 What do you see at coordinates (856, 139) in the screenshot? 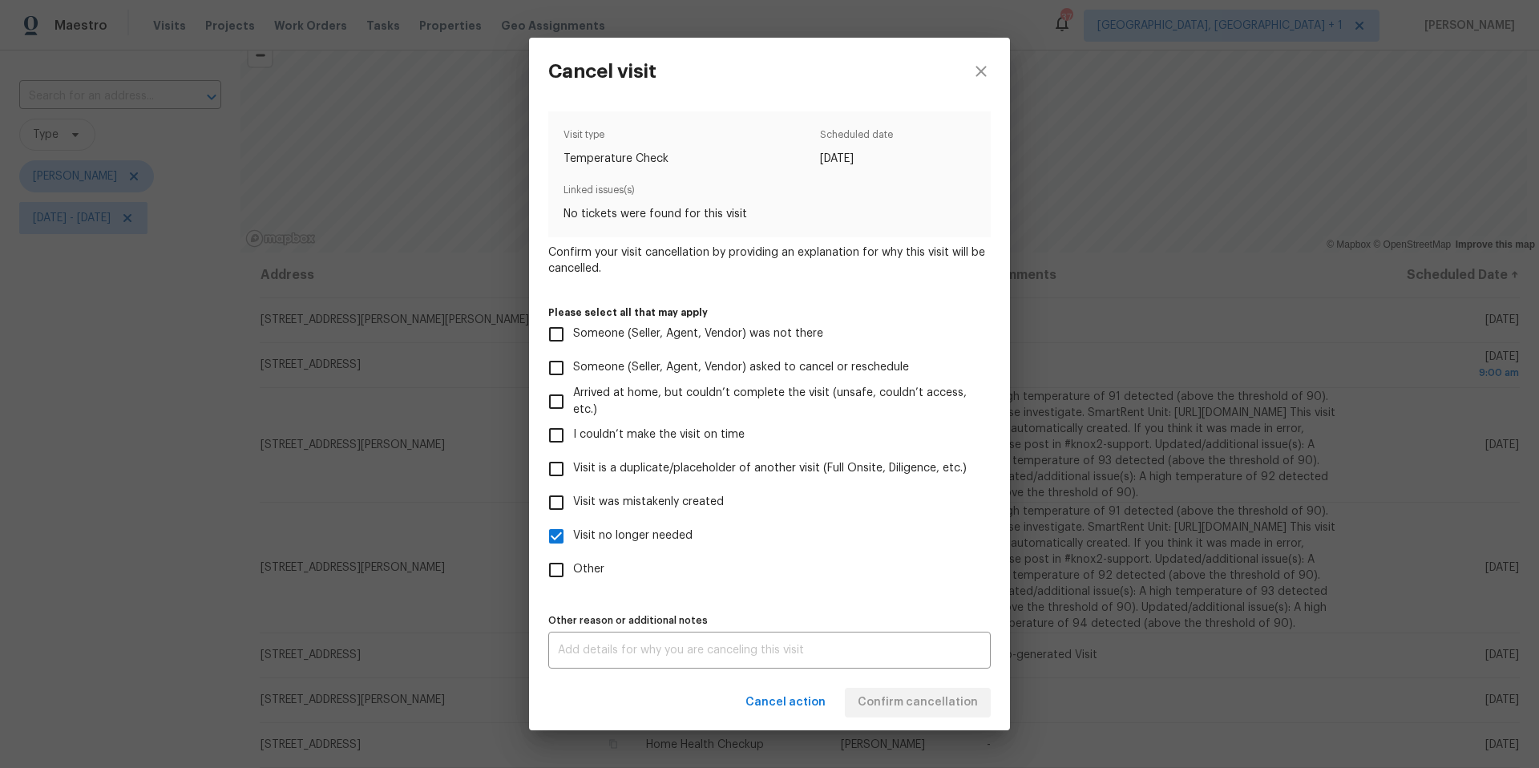
I see `span: Scheduled date` at bounding box center [856, 139].